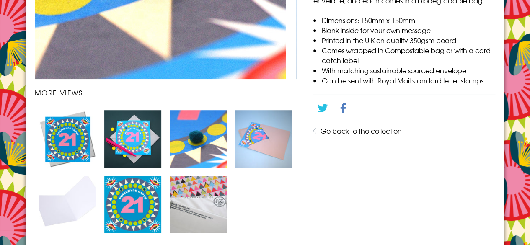  I want to click on li: Dimensions: 150mm x 150mm, so click(408, 20).